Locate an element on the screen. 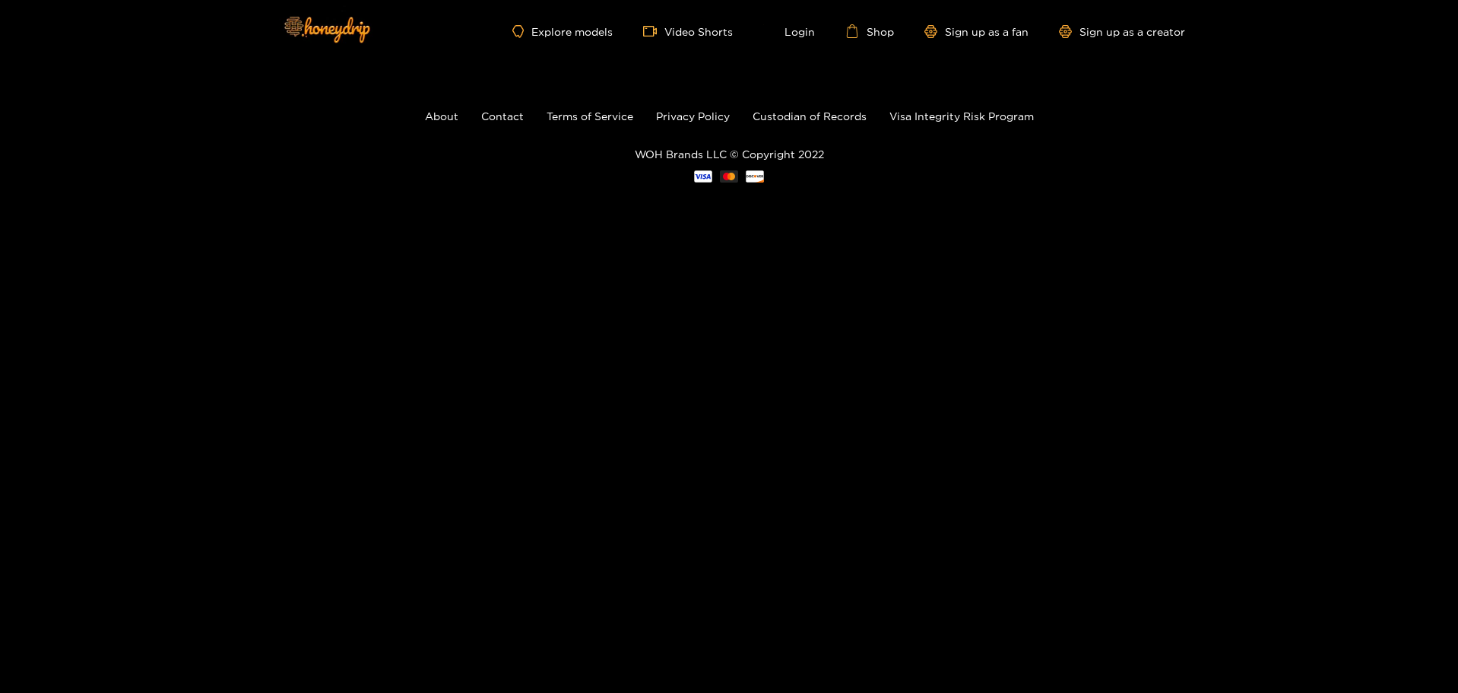 This screenshot has height=693, width=1458. a: Privacy Policy is located at coordinates (693, 116).